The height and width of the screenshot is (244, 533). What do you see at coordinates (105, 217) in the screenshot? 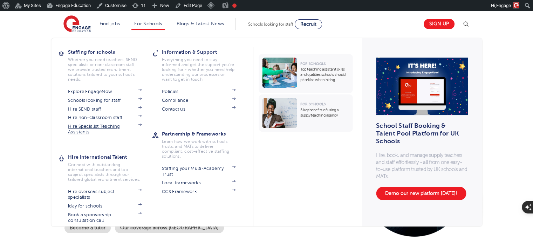
I see `a: Book a sponsorship consultation call` at bounding box center [105, 217].